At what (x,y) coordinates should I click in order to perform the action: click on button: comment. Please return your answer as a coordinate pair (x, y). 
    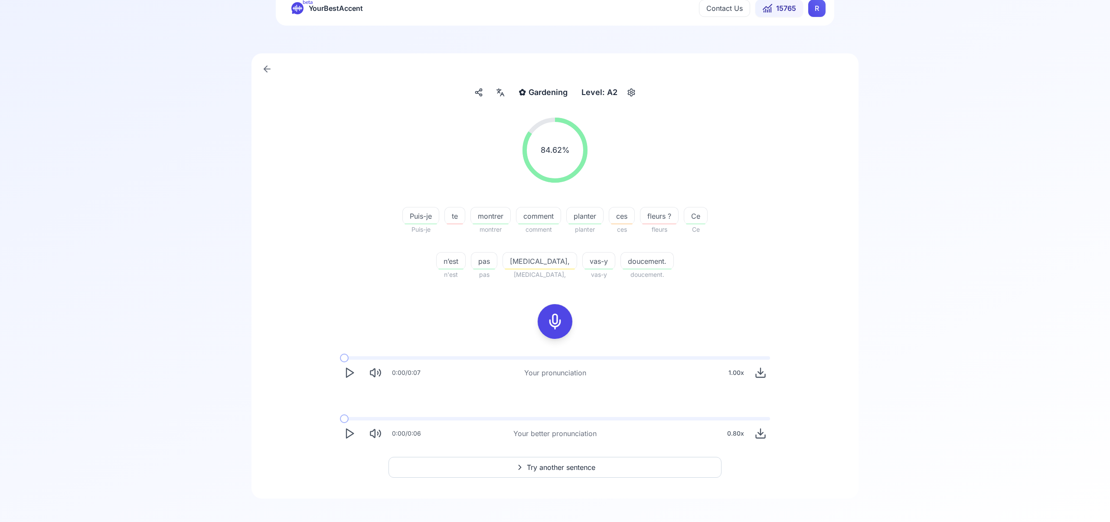
    Looking at the image, I should click on (539, 216).